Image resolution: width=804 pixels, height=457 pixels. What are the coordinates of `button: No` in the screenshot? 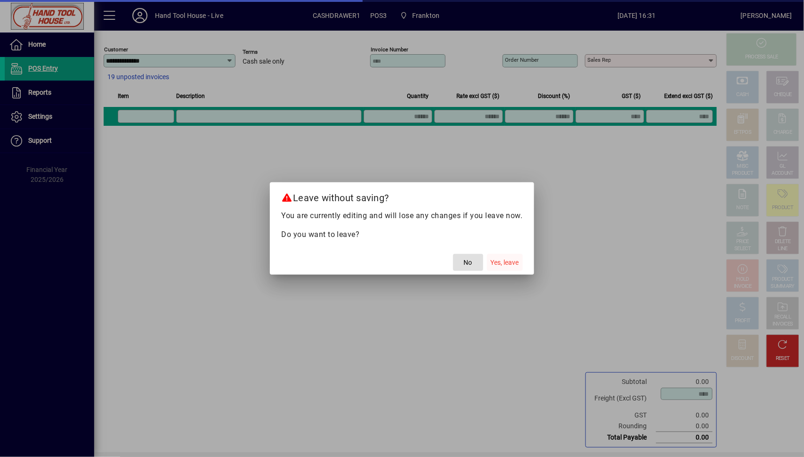 It's located at (468, 262).